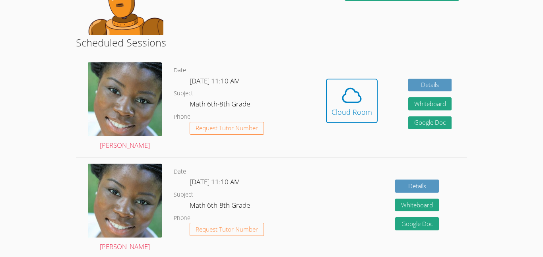 This screenshot has width=543, height=257. What do you see at coordinates (352, 101) in the screenshot?
I see `button: Cloud Room` at bounding box center [352, 101].